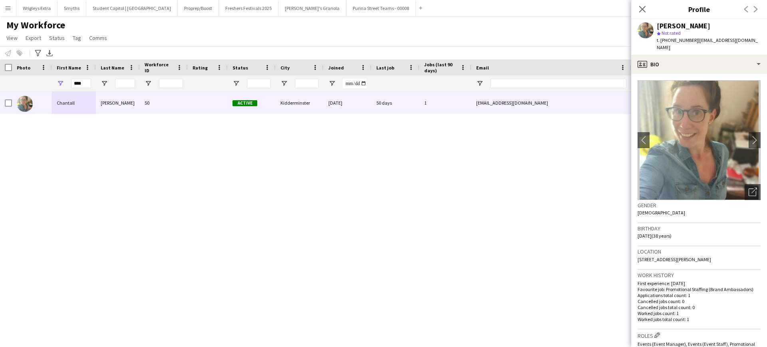  What do you see at coordinates (24, 68) in the screenshot?
I see `span: Photo` at bounding box center [24, 68].